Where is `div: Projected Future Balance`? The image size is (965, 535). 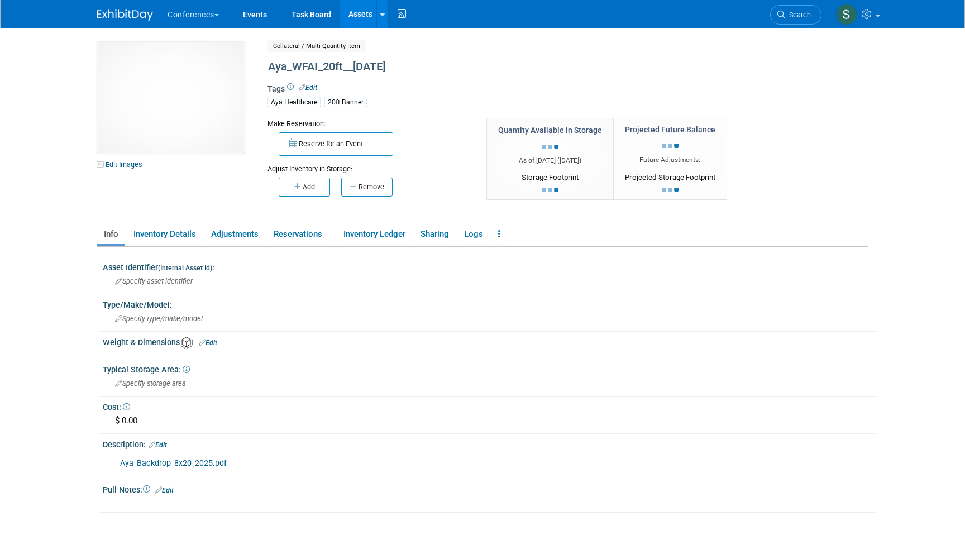 div: Projected Future Balance is located at coordinates (670, 130).